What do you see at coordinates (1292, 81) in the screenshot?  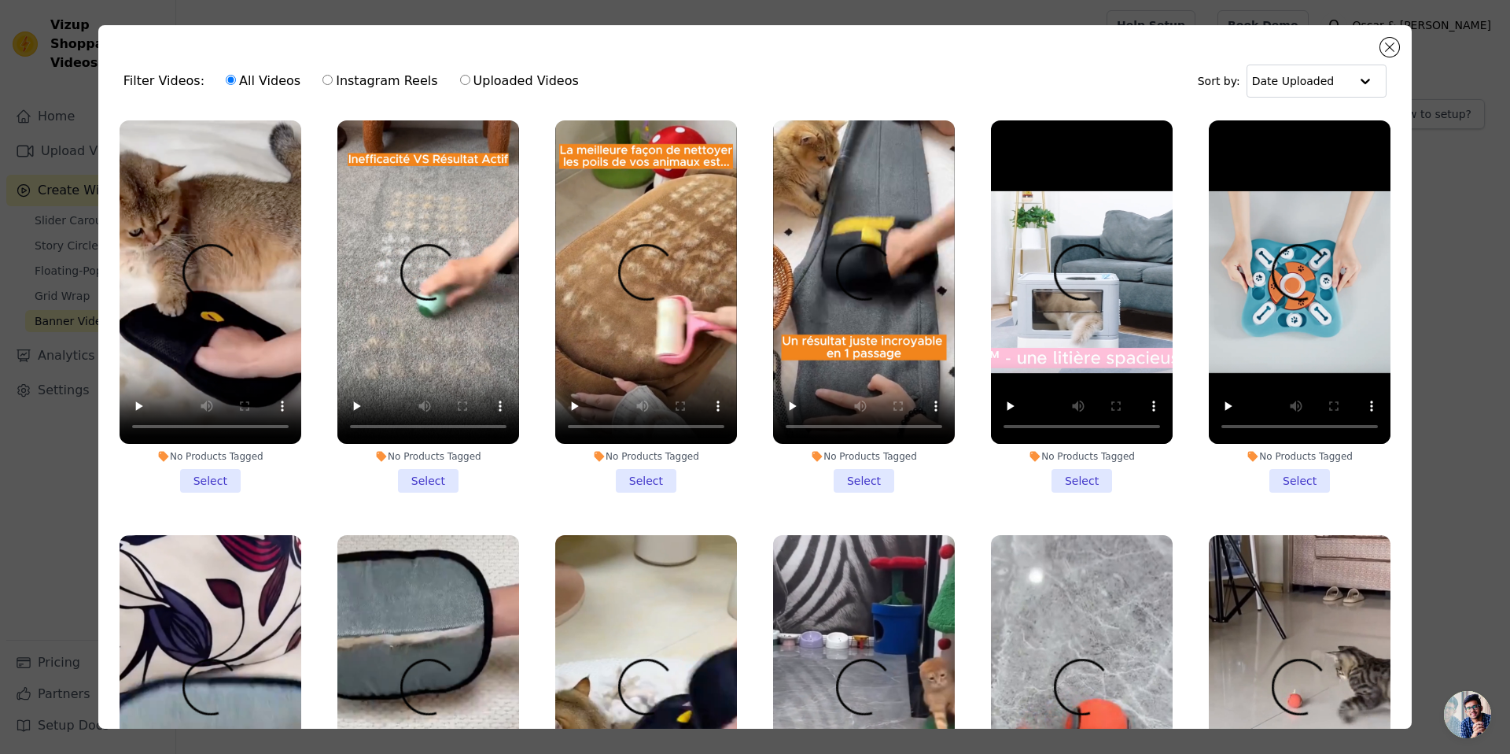 I see `div: Sort by:` at bounding box center [1292, 81].